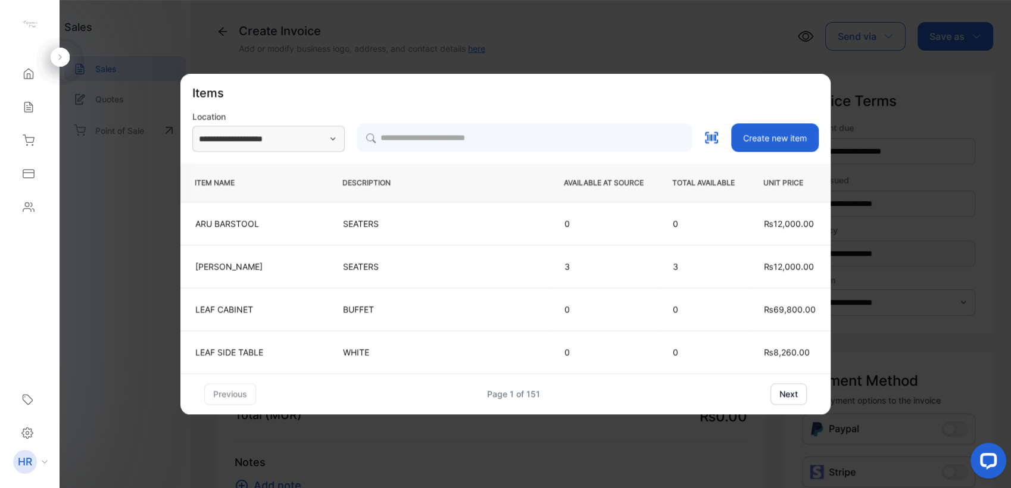 The image size is (1011, 488). Describe the element at coordinates (30, 24) in the screenshot. I see `img: logo` at that location.